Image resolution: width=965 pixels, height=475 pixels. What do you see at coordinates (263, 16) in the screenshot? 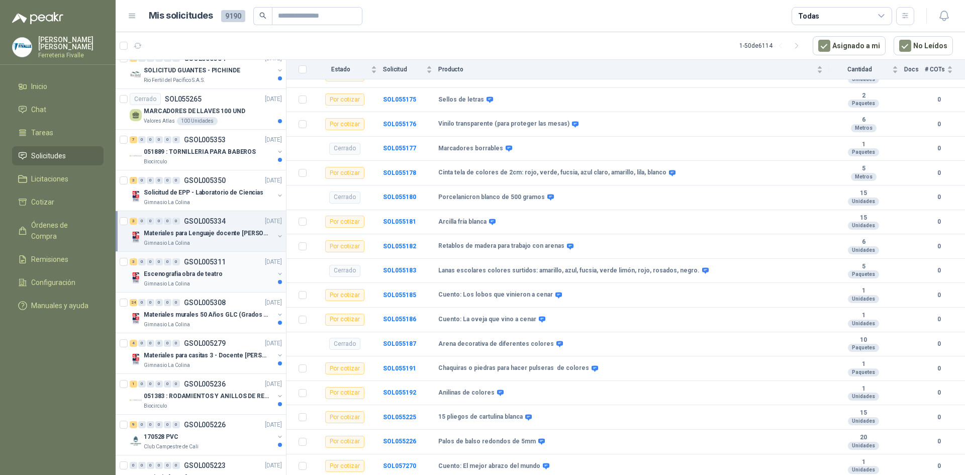
I see `span: search` at bounding box center [263, 16].